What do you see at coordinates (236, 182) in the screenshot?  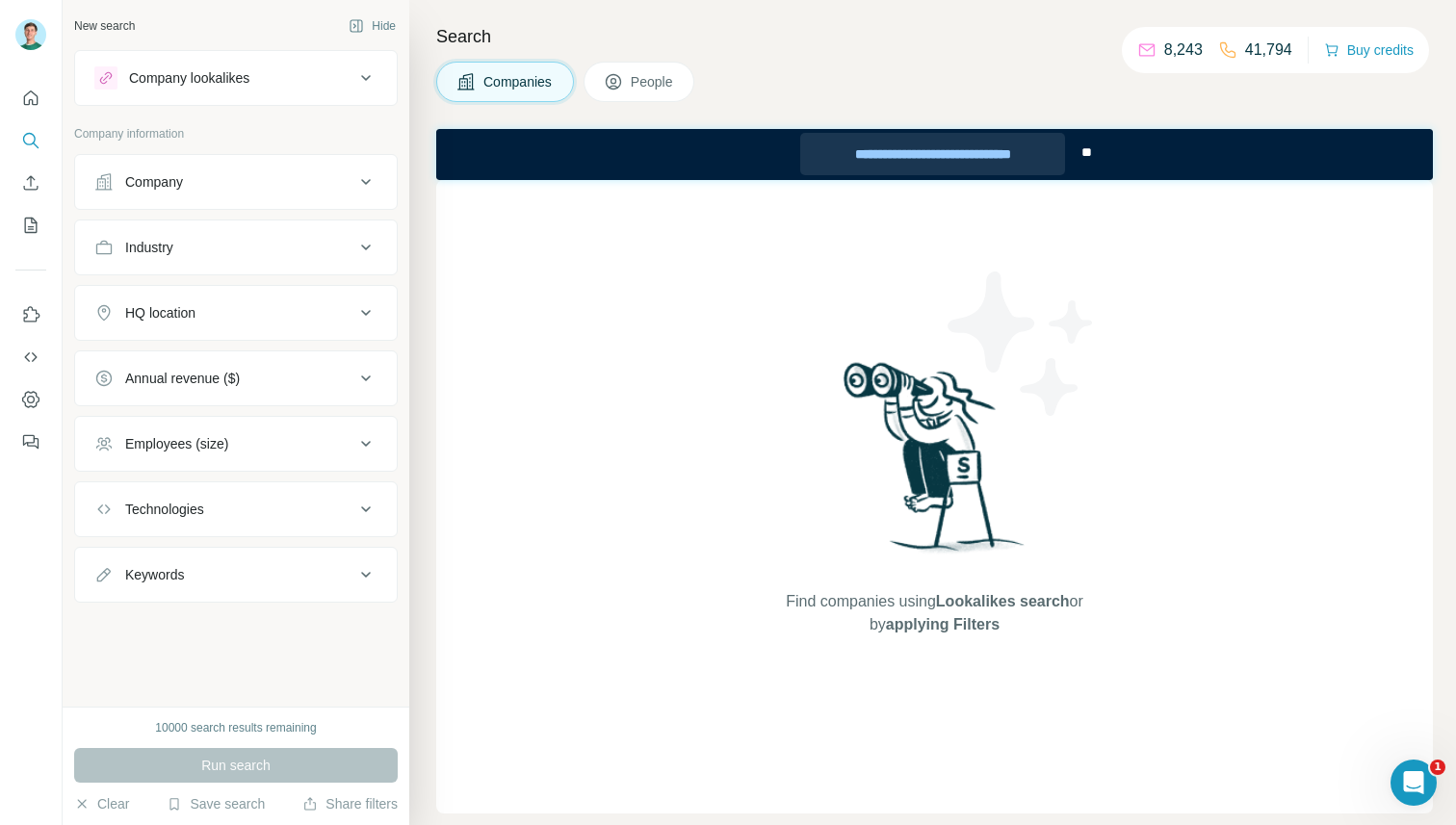 I see `button: Company` at bounding box center [236, 182].